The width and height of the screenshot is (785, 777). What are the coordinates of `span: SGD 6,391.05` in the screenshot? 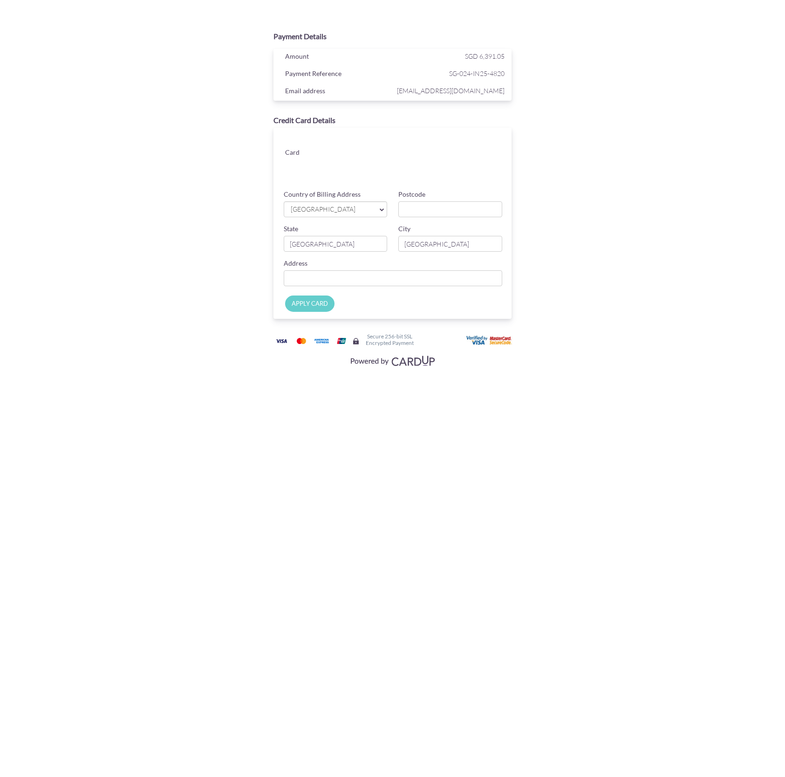 It's located at (485, 56).